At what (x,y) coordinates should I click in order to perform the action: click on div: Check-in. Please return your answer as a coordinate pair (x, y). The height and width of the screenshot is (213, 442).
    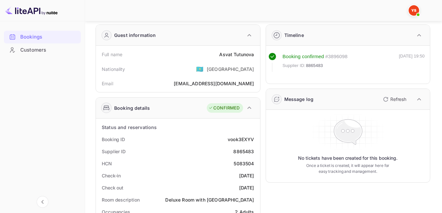
    Looking at the image, I should click on (111, 176).